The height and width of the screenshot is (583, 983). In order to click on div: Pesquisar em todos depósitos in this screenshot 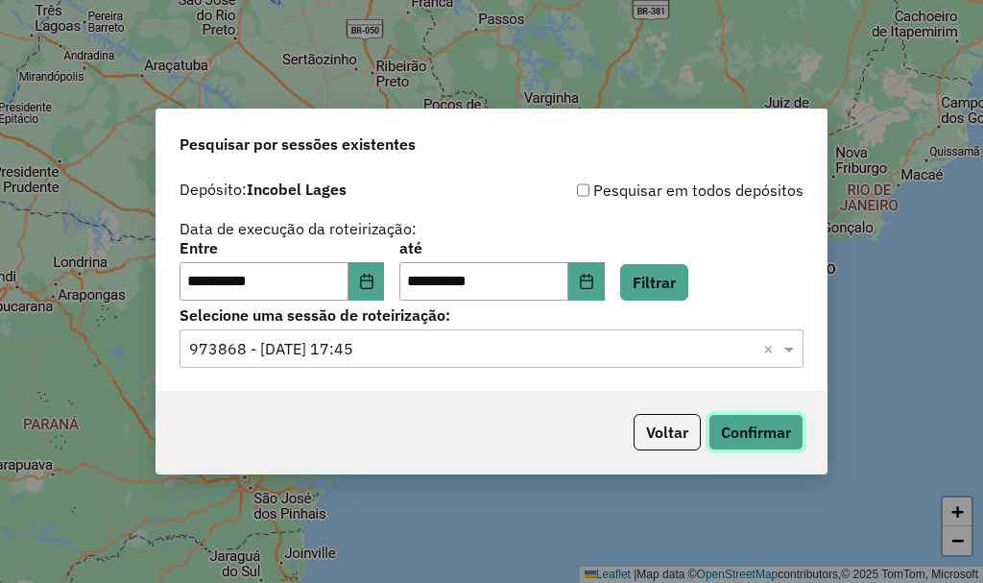, I will do `click(647, 190)`.